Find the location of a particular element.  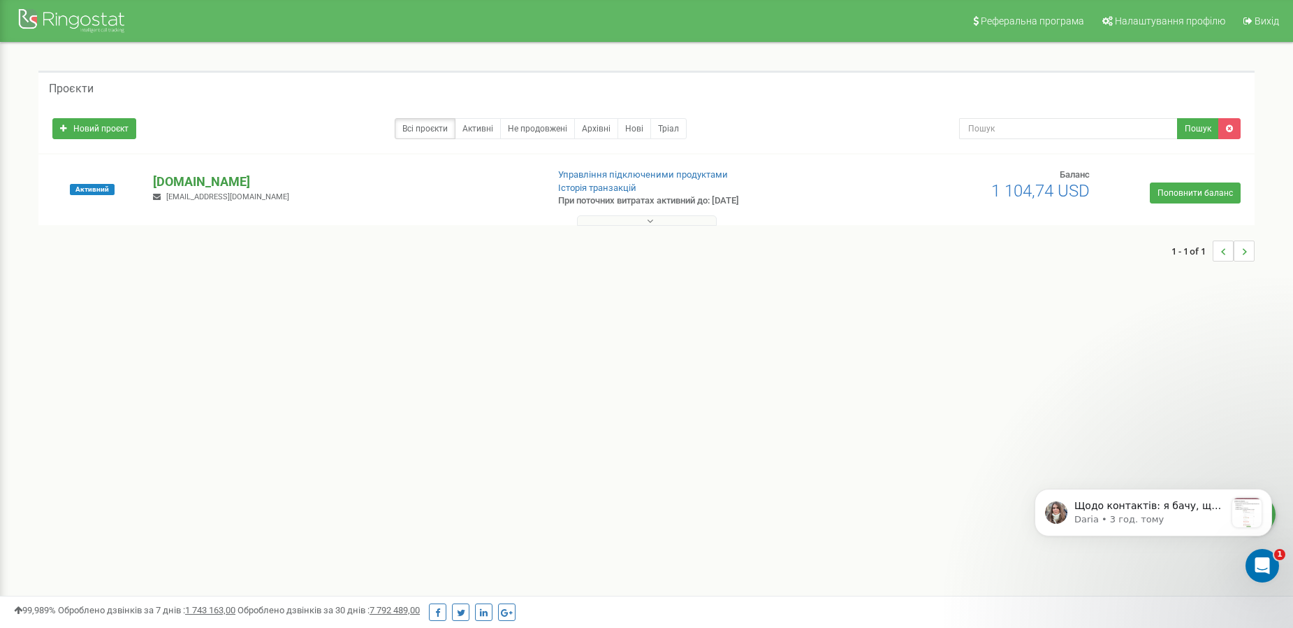

img: Profile image for Daria is located at coordinates (43, 52).